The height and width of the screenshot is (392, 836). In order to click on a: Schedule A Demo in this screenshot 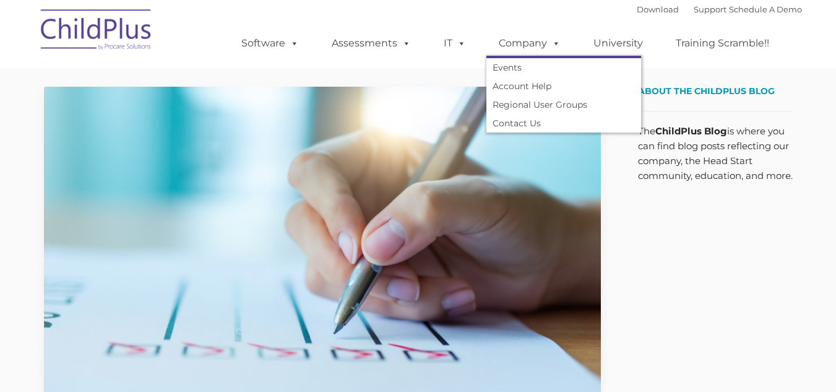, I will do `click(766, 9)`.